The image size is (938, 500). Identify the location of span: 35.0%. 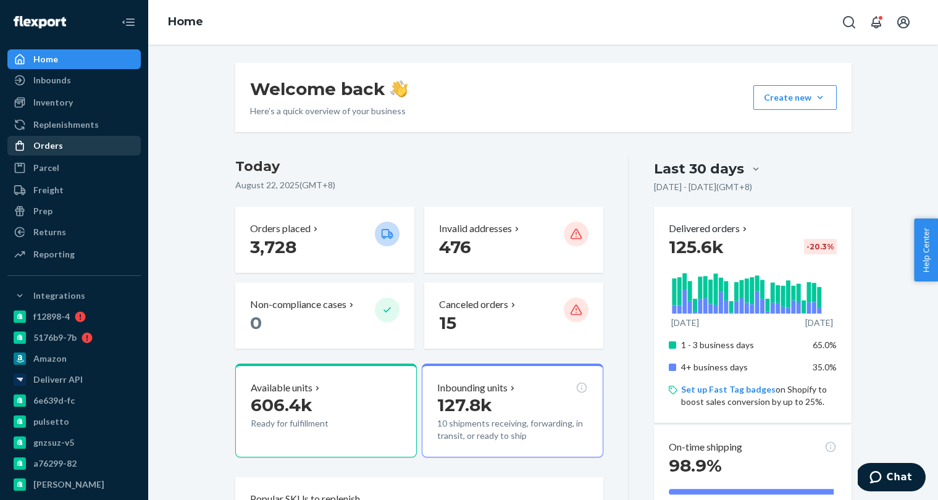
(825, 367).